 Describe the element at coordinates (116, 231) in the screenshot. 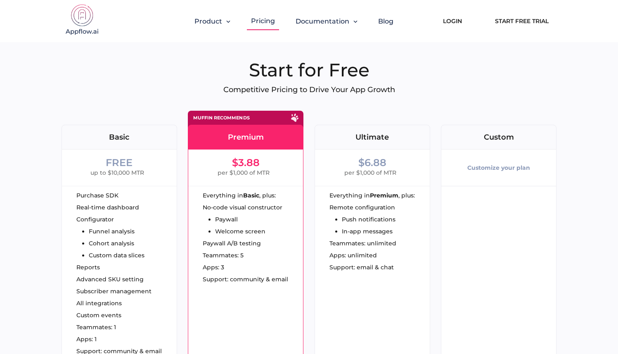

I see `li: Funnel analysis` at that location.